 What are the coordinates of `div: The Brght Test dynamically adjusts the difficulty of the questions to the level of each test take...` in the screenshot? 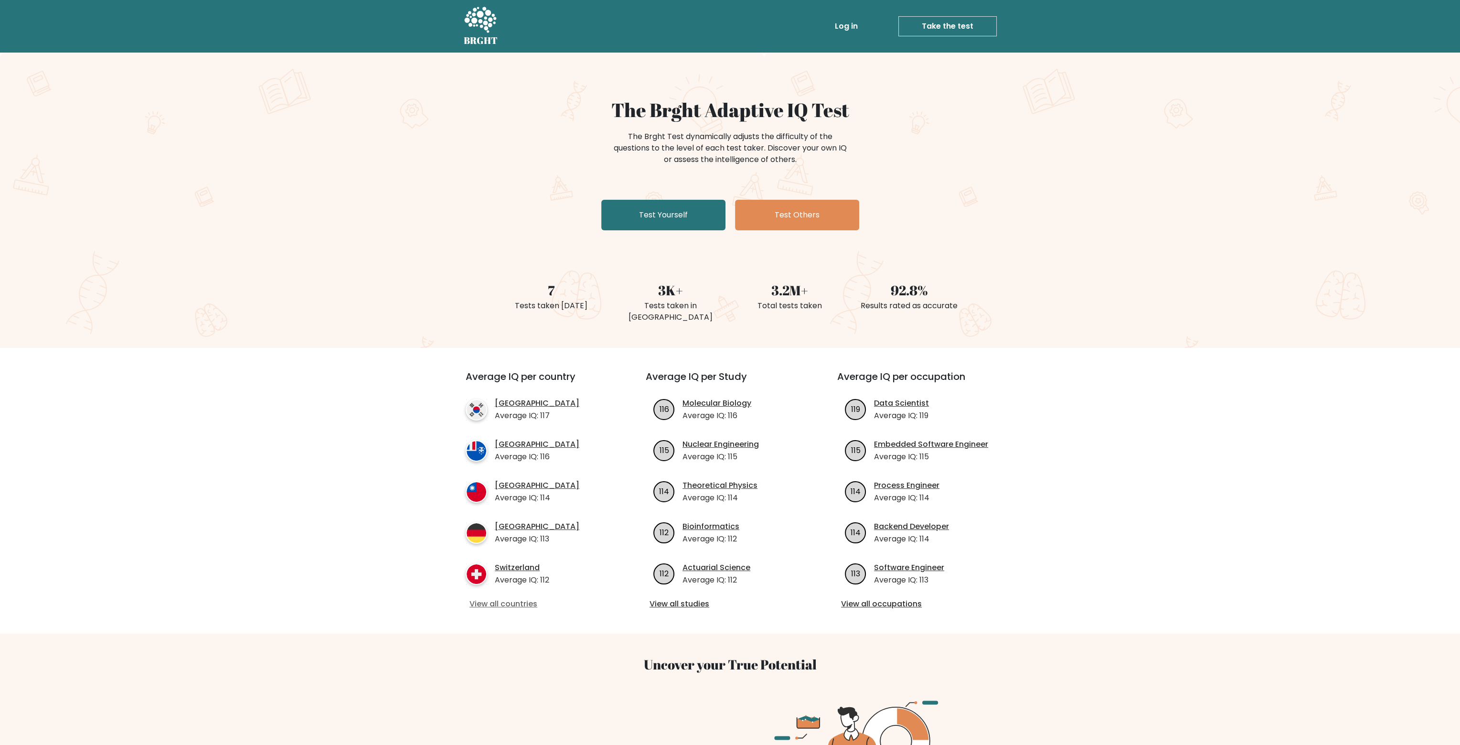 It's located at (730, 148).